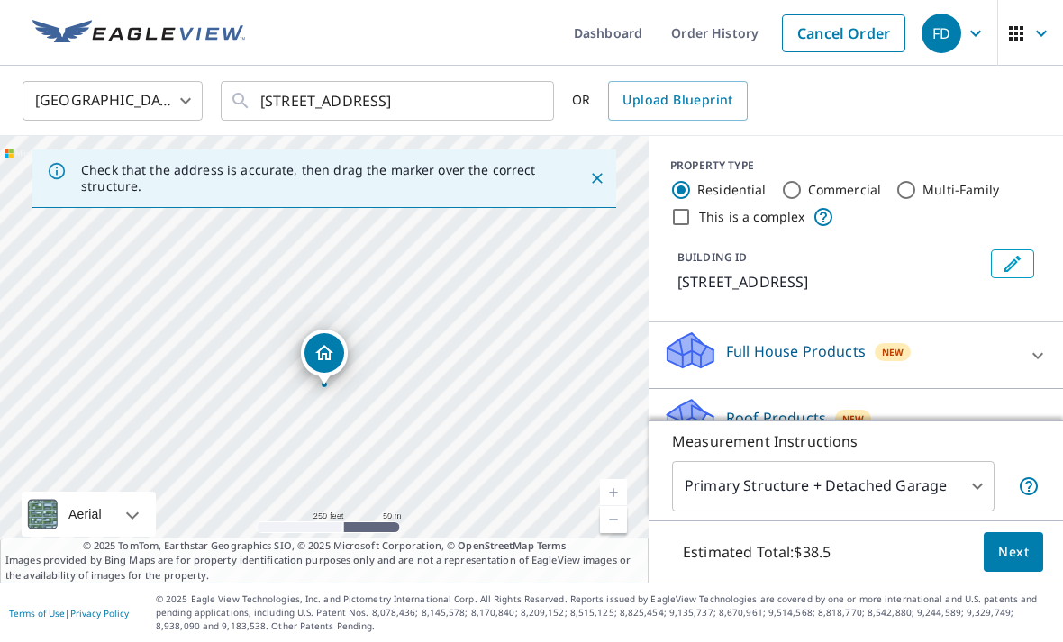 The width and height of the screenshot is (1063, 642). Describe the element at coordinates (960, 190) in the screenshot. I see `label: Multi-Family` at that location.